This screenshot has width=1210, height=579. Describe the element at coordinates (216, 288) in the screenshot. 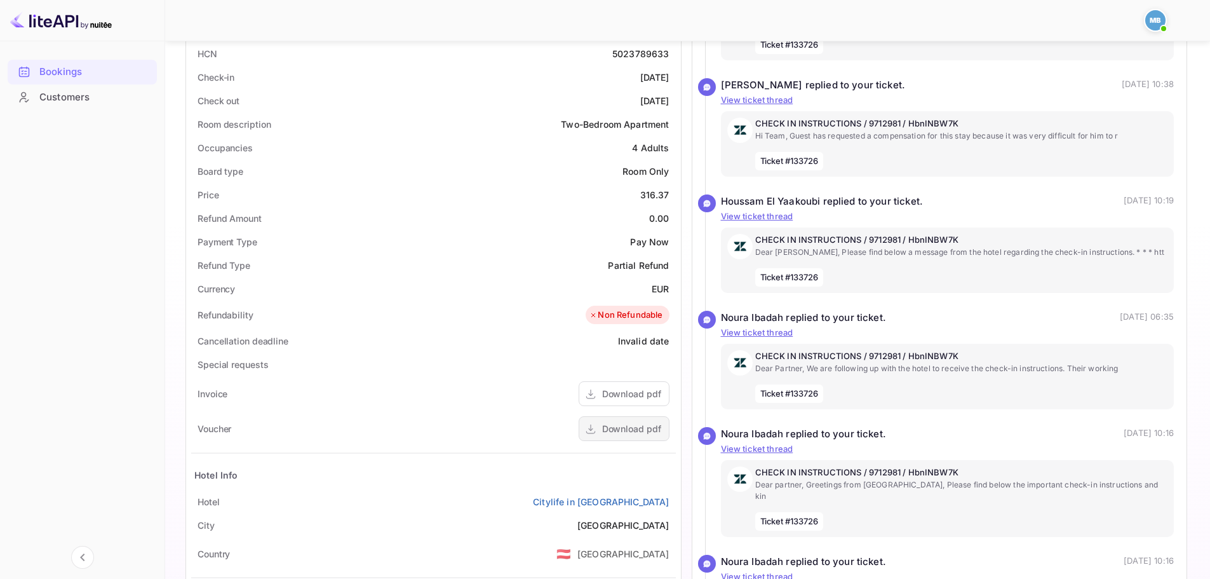

I see `div: Currency` at that location.